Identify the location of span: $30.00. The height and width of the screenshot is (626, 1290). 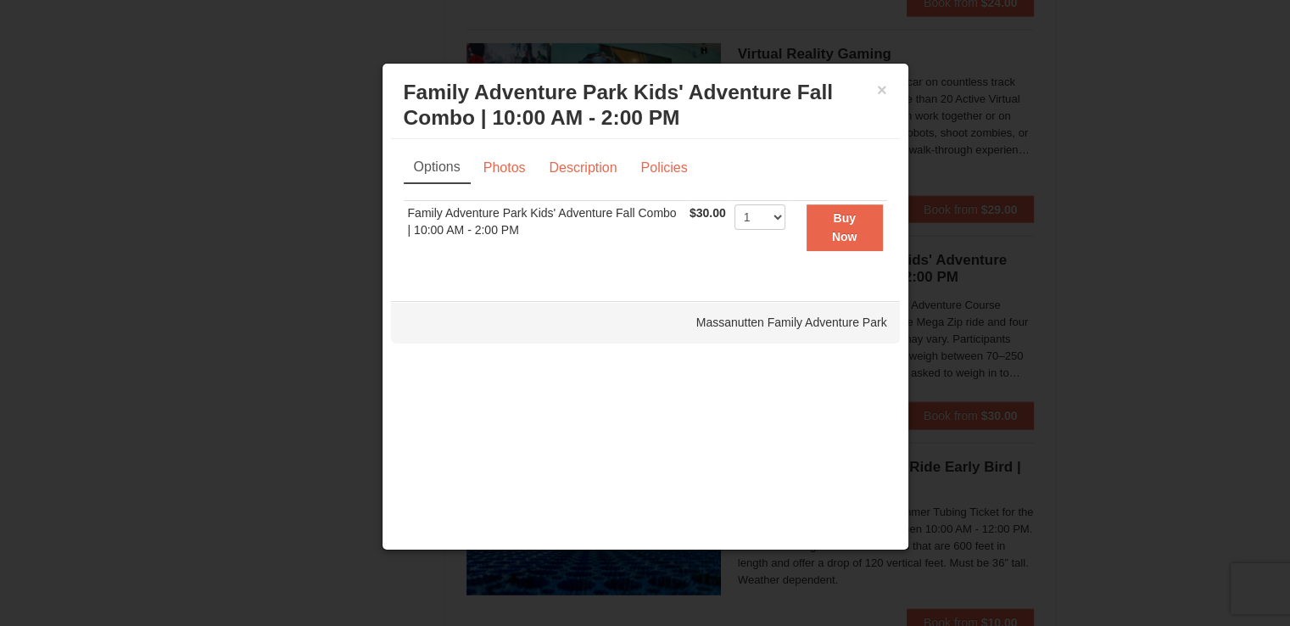
(707, 213).